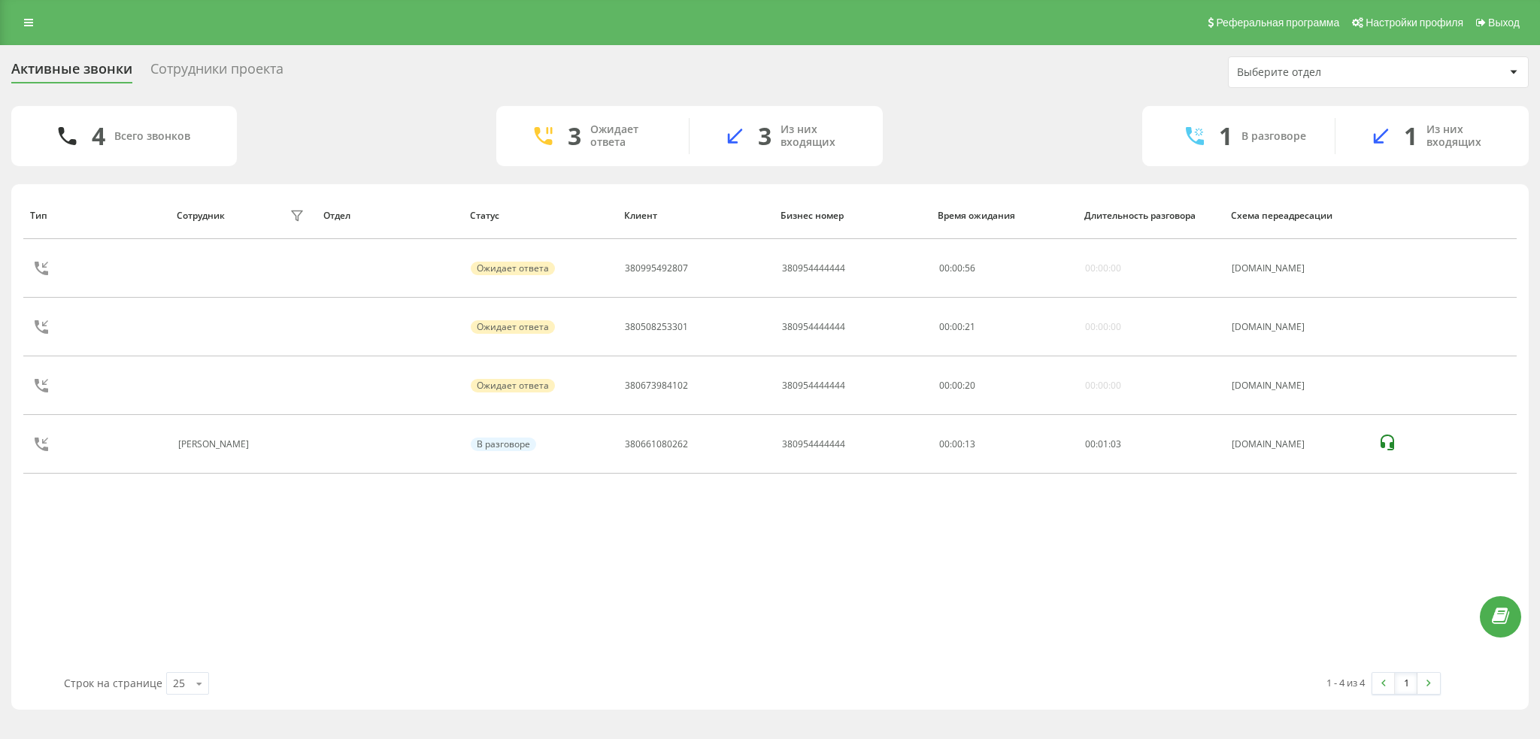 The image size is (1540, 739). What do you see at coordinates (1297, 216) in the screenshot?
I see `div: Схема переадресации` at bounding box center [1297, 216].